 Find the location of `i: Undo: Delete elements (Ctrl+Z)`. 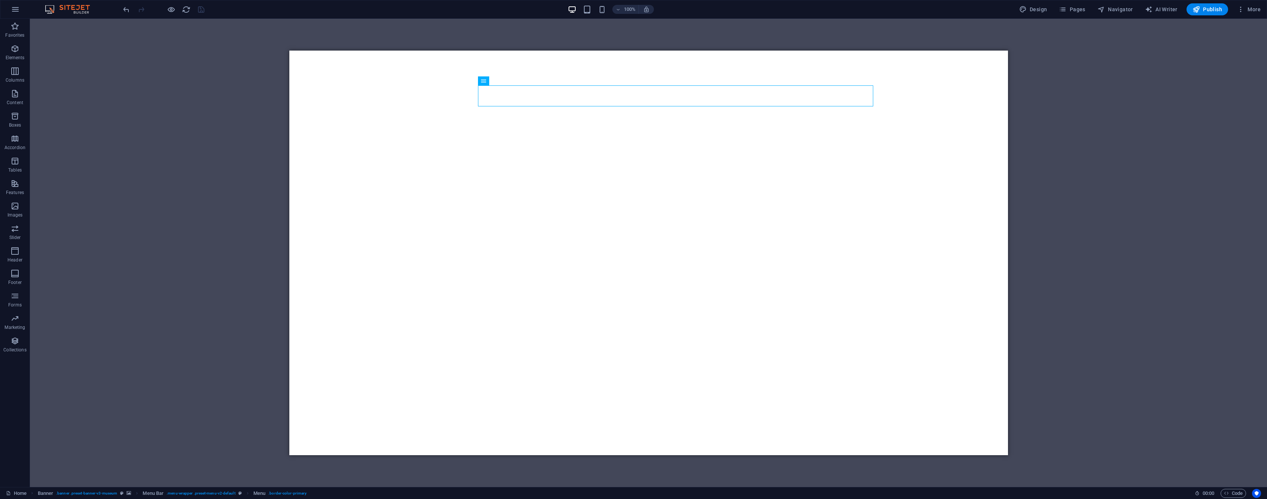

i: Undo: Delete elements (Ctrl+Z) is located at coordinates (126, 9).